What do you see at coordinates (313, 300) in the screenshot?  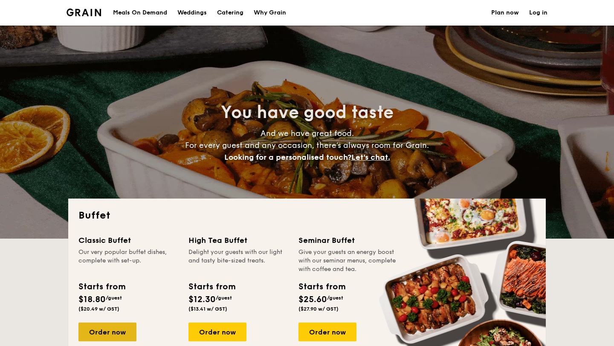 I see `span: $25.60` at bounding box center [313, 300].